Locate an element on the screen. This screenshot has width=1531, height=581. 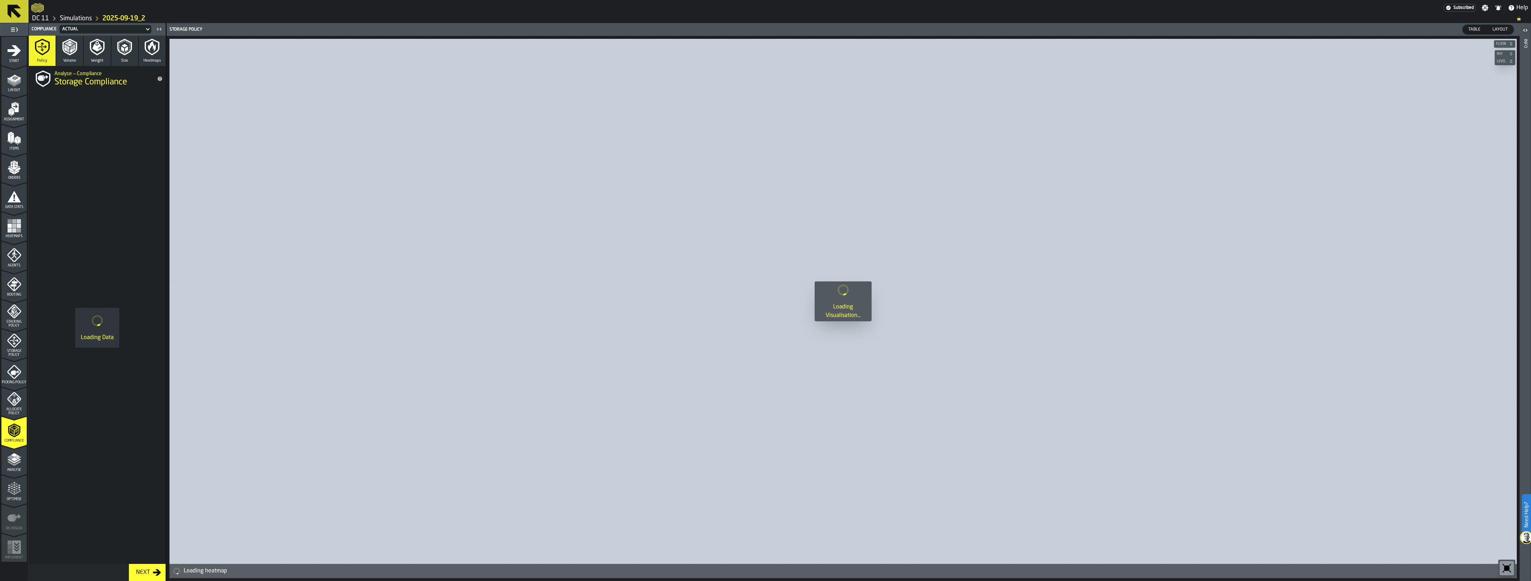
h2: Sub Title is located at coordinates (103, 73).